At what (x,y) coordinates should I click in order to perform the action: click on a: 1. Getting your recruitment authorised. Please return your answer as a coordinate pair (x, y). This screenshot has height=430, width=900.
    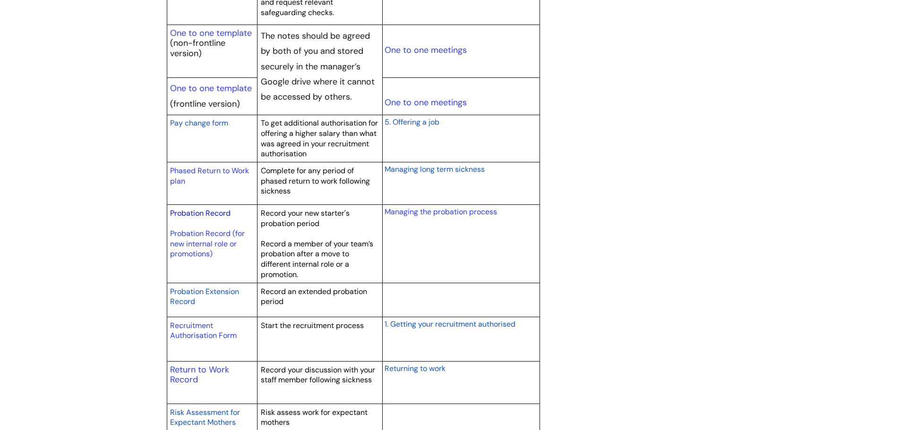
    Looking at the image, I should click on (450, 324).